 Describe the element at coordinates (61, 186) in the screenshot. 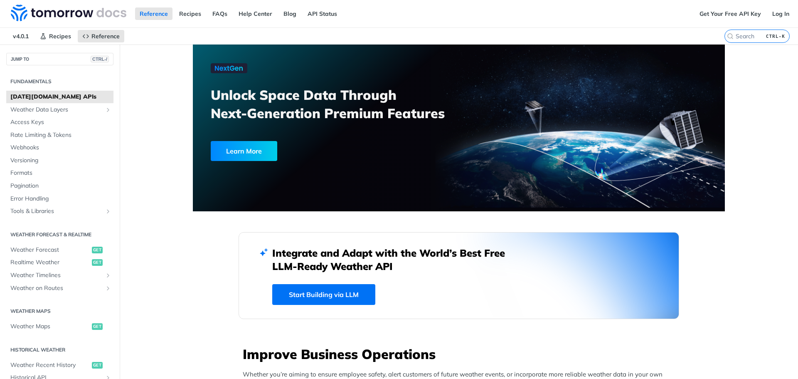

I see `span: Pagination` at that location.